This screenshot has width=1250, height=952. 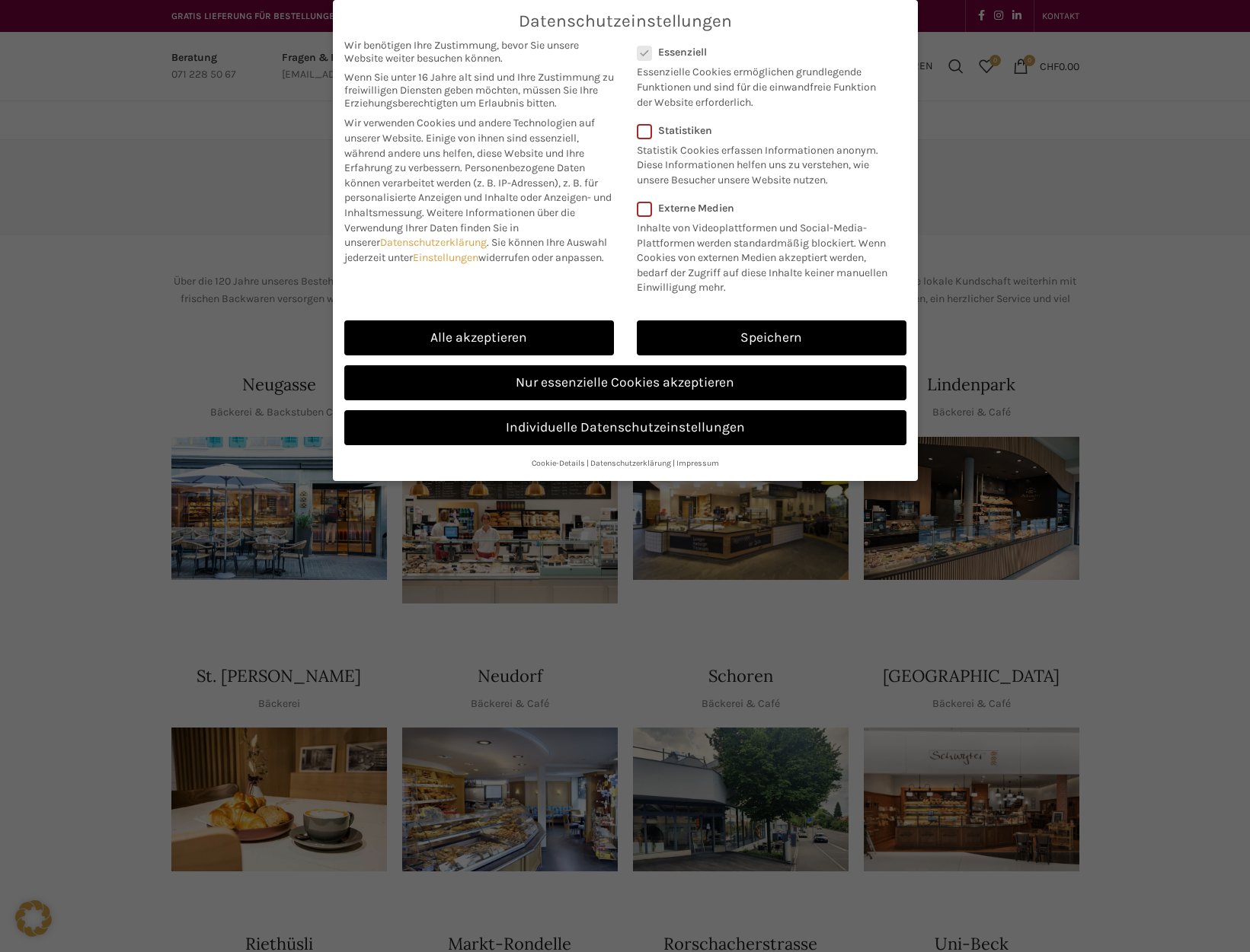 What do you see at coordinates (479, 52) in the screenshot?
I see `span: Wir benötigen Ihre Zustimmung, bevor Sie unsere Website weiter besuchen können.` at bounding box center [479, 52].